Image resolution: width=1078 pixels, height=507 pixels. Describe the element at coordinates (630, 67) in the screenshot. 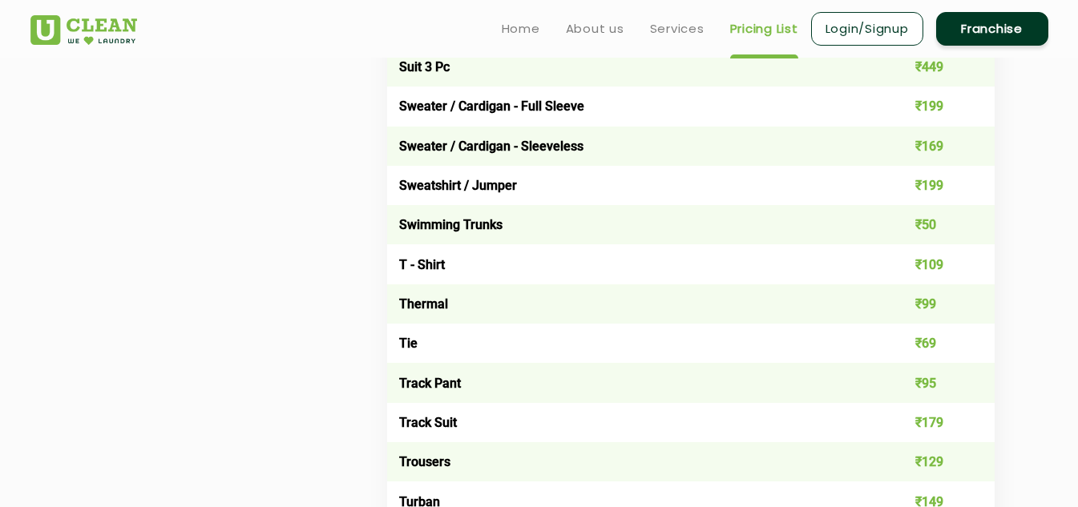

I see `td: Suit 3 Pc` at that location.